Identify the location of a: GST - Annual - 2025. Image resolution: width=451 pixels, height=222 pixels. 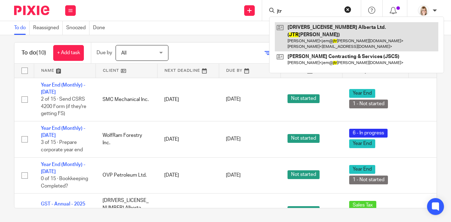
(63, 204).